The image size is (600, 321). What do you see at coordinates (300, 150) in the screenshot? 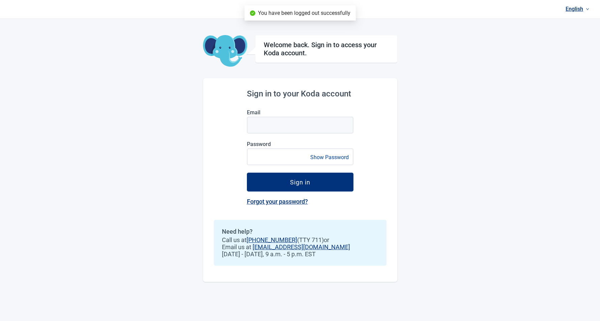
I see `main: Main content` at bounding box center [300, 150].